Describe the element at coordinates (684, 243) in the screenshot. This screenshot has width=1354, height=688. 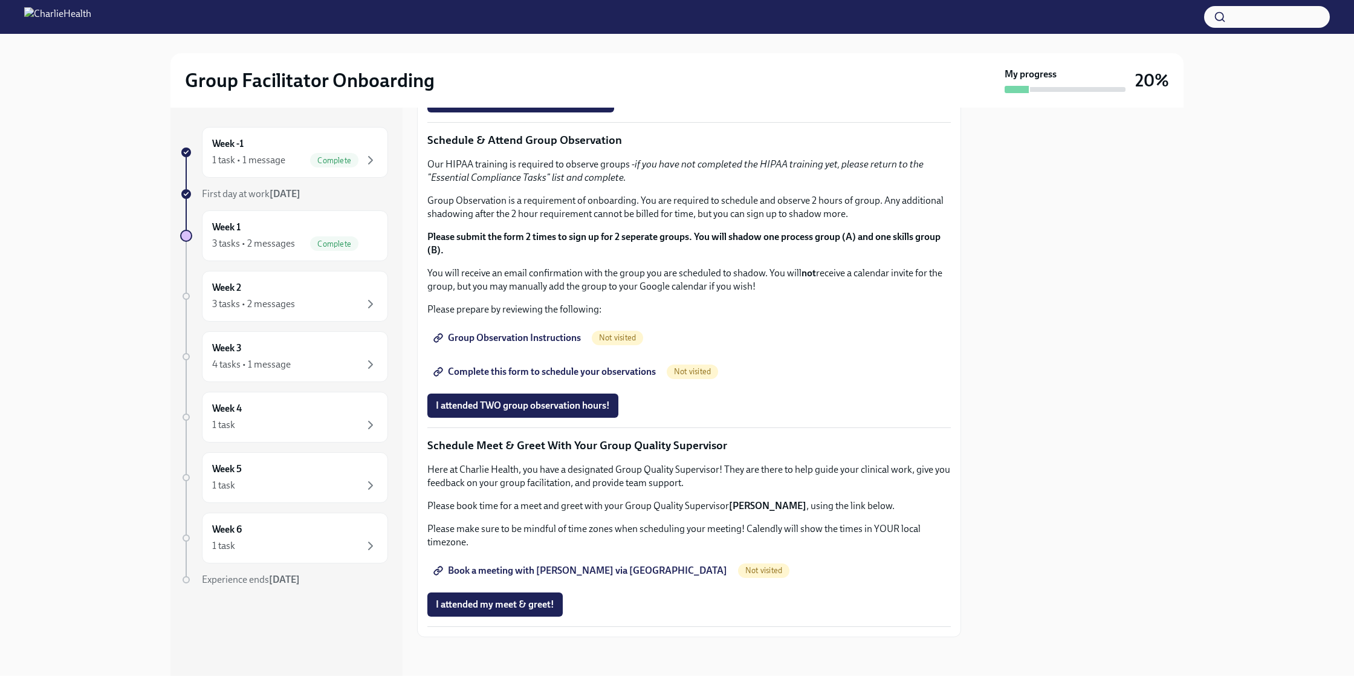
I see `strong: Please submit the form 2 times to sign up for 2 seperate groups. You will shadow one process grou...` at that location.